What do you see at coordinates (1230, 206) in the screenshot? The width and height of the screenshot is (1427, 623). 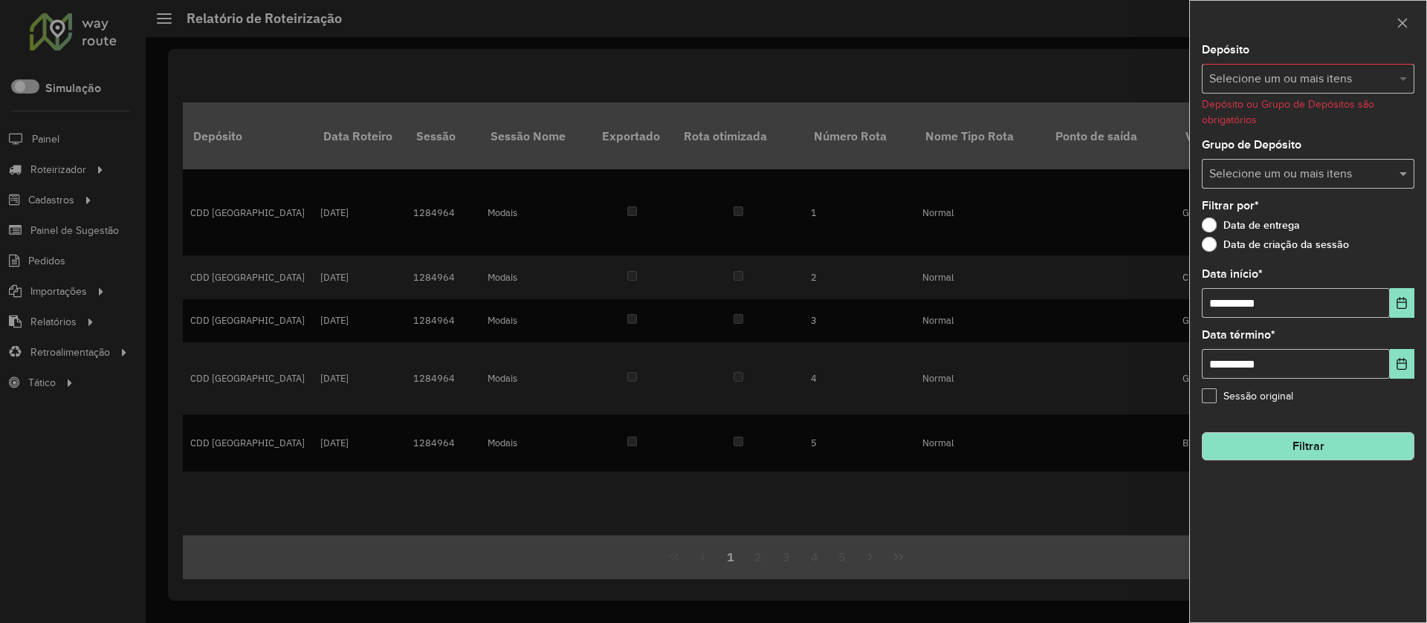 I see `label: Filtrar por` at bounding box center [1230, 206].